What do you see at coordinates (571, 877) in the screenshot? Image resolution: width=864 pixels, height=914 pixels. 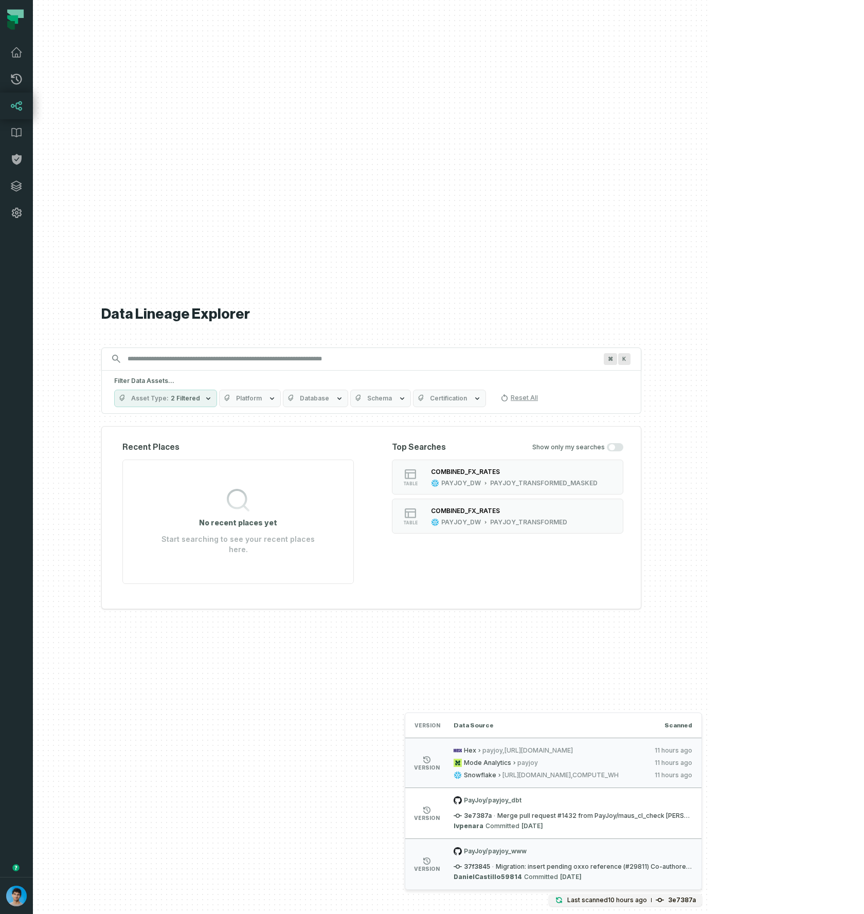 I see `relative-time: Oct 11, 2025, 12:42 AM GMT+3` at bounding box center [571, 877].